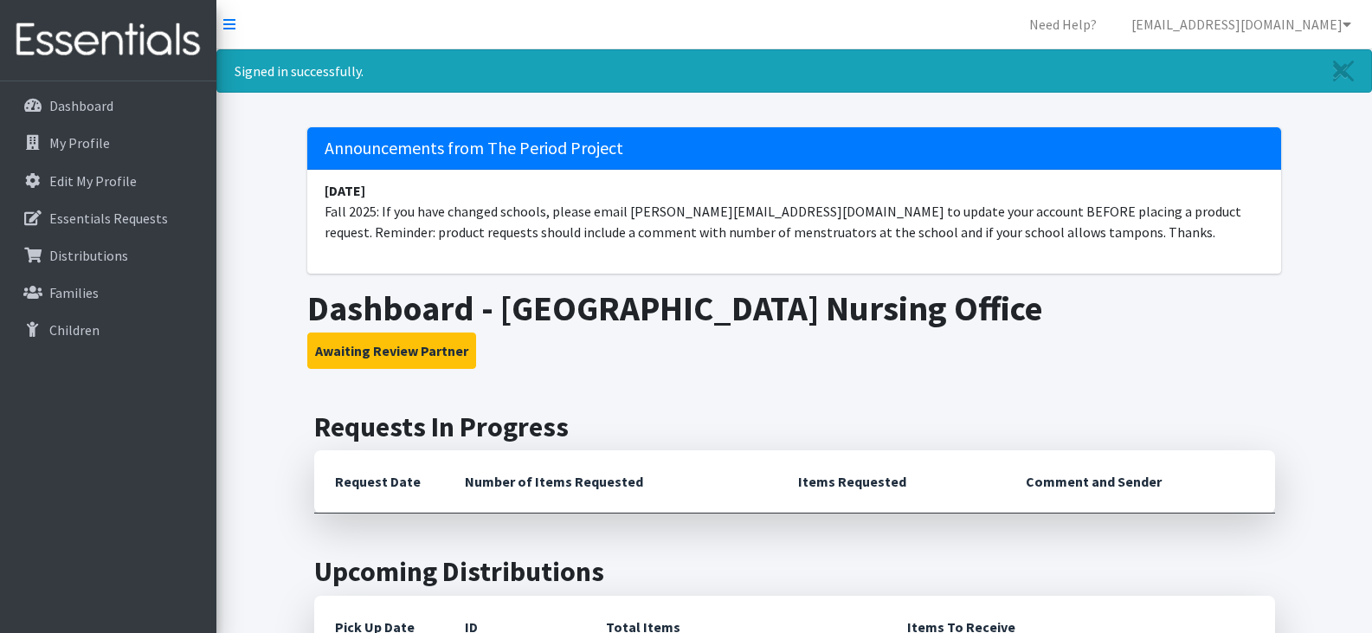 The width and height of the screenshot is (1372, 633). Describe the element at coordinates (93, 181) in the screenshot. I see `p: Edit My Profile` at that location.